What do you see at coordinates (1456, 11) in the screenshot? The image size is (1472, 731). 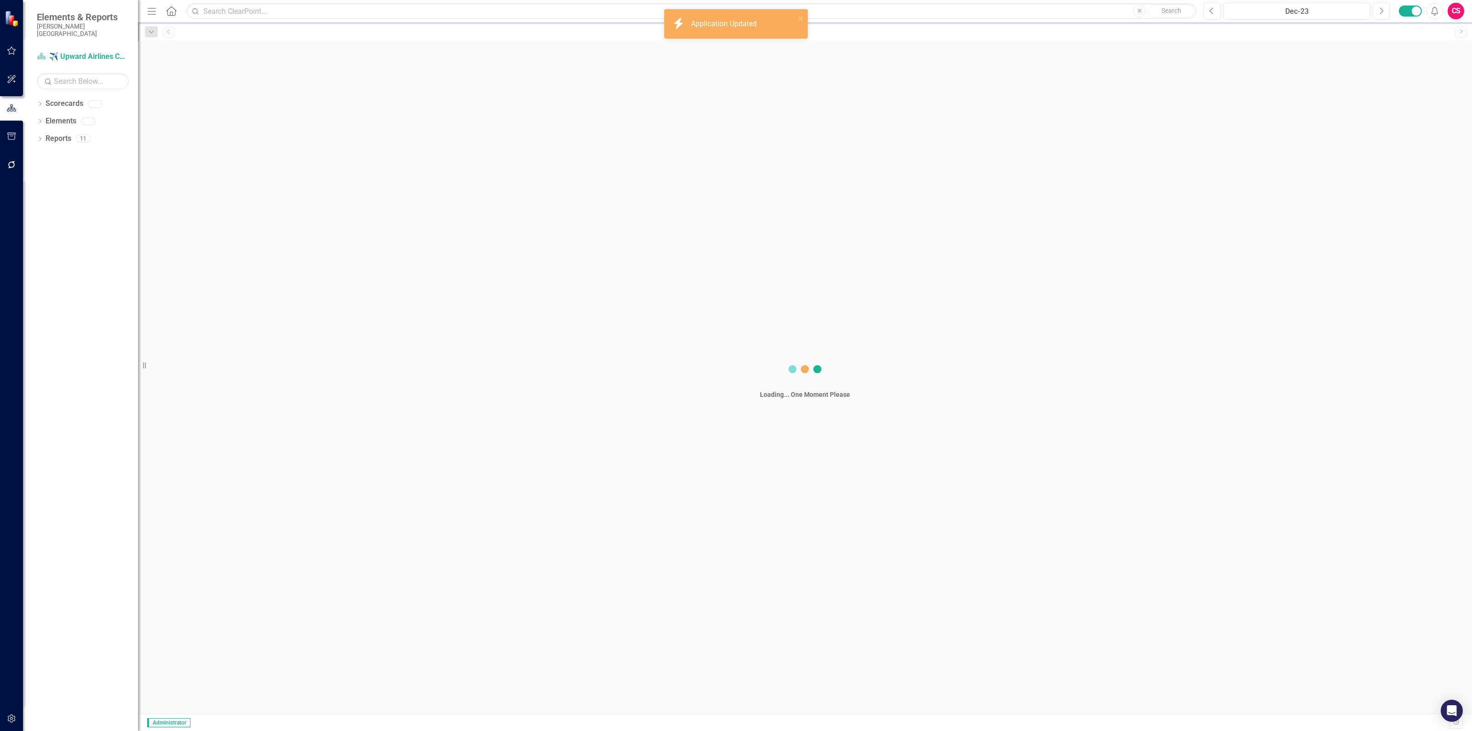 I see `div: CS` at bounding box center [1456, 11].